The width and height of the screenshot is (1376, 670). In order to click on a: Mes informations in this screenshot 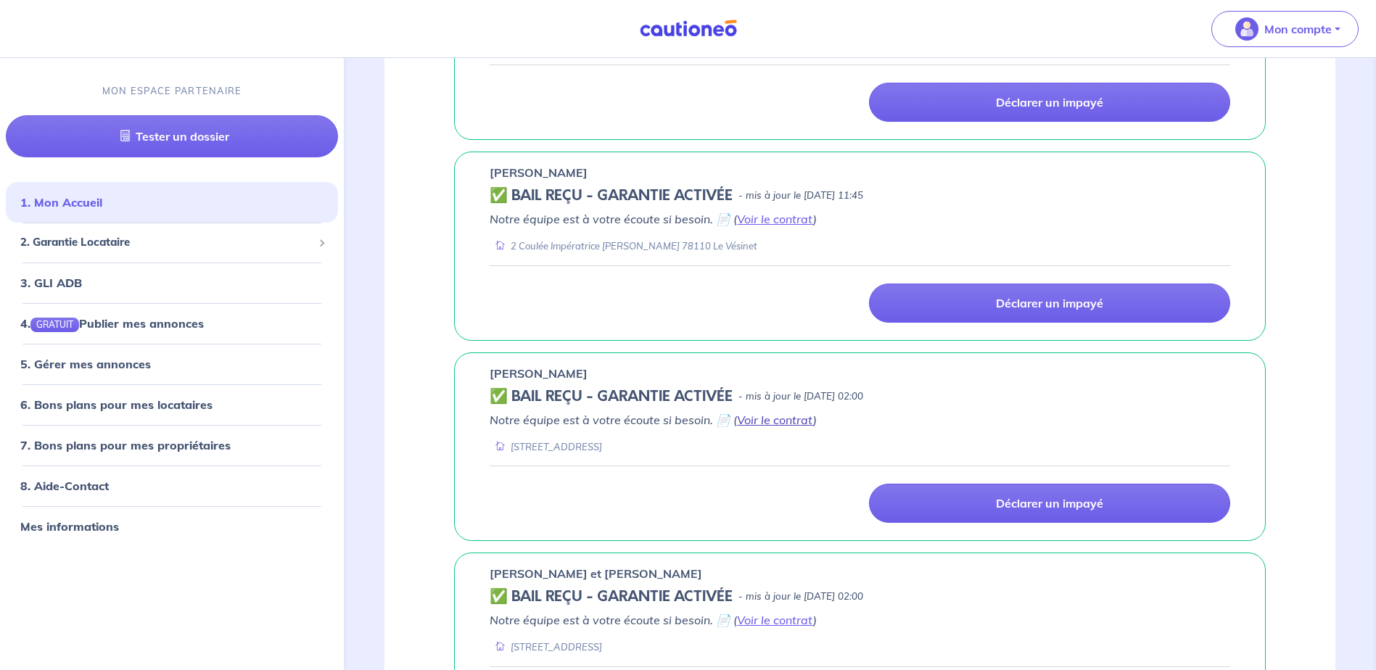, I will do `click(70, 527)`.